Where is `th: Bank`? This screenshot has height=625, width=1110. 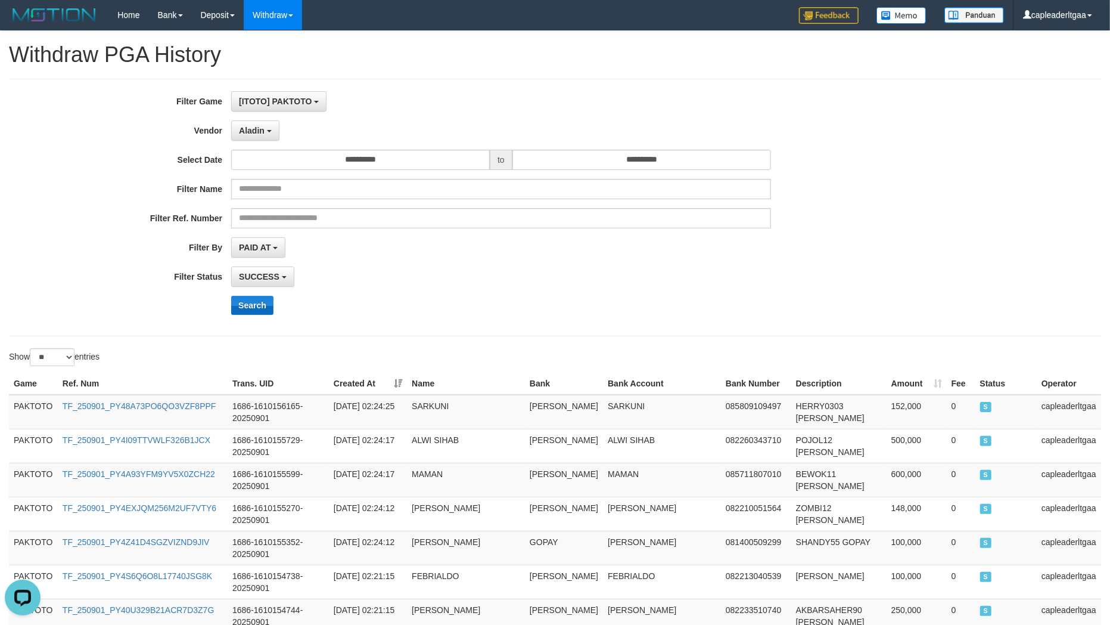 th: Bank is located at coordinates (564, 383).